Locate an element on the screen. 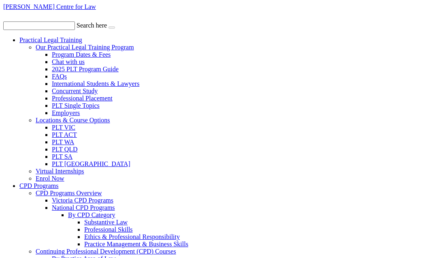 This screenshot has width=428, height=258. a: Professional Skills is located at coordinates (108, 229).